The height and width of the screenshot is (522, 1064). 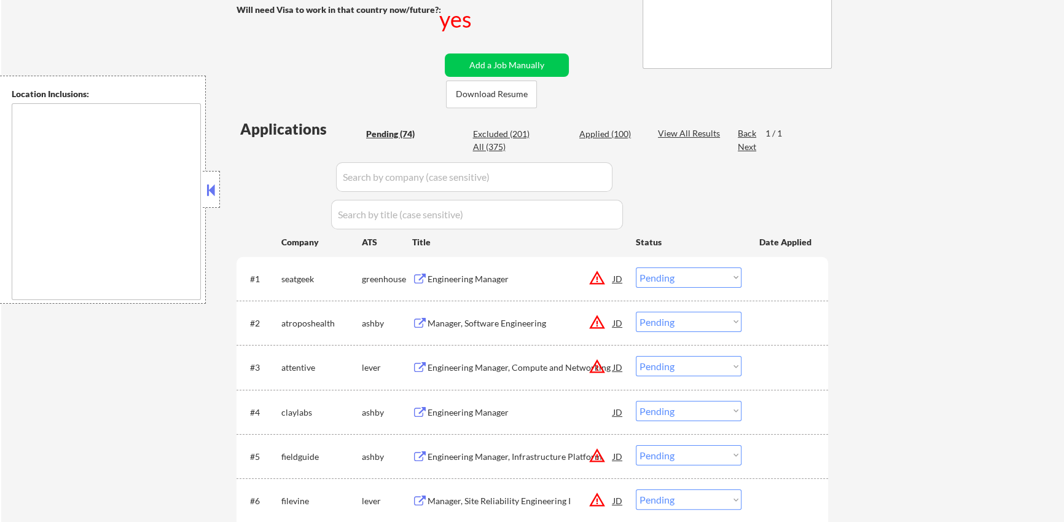 I want to click on div: Company, so click(x=321, y=242).